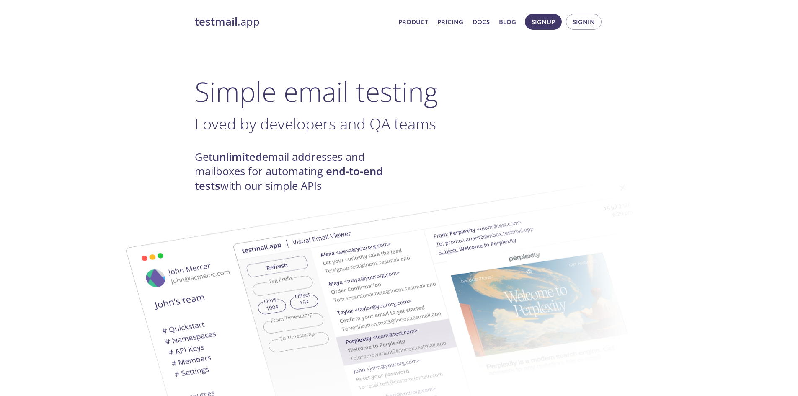  Describe the element at coordinates (544, 22) in the screenshot. I see `span: Signup` at that location.